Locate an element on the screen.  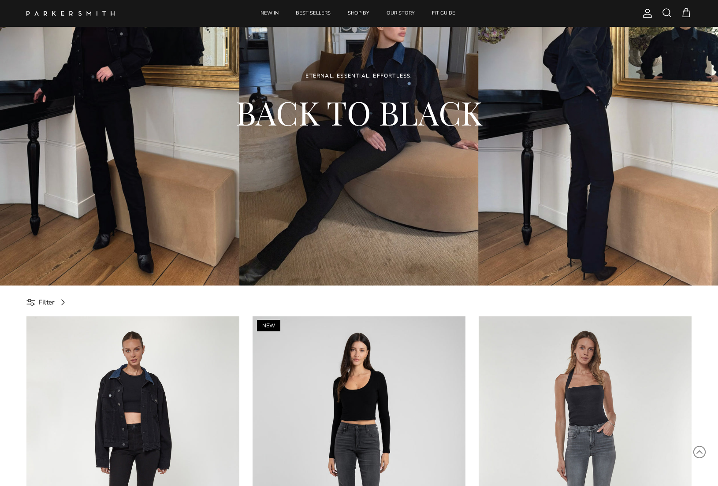
a: Parker Smith is located at coordinates (70, 13).